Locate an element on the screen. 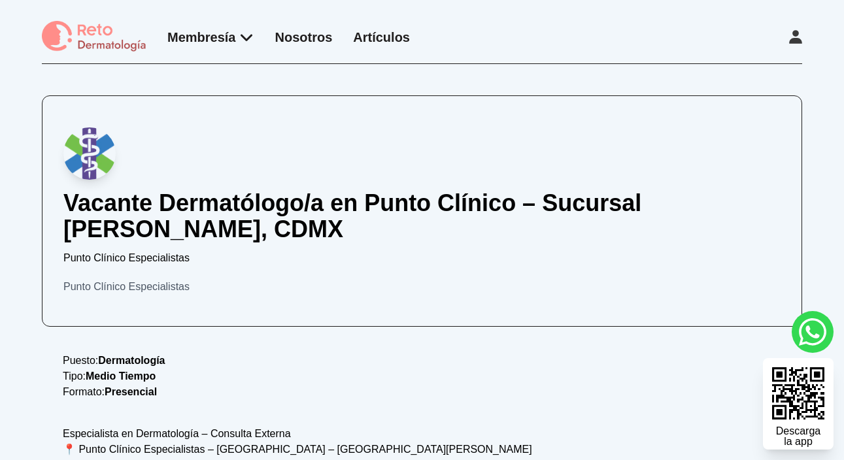  div: Punto Clínico Especialistas is located at coordinates (422, 287).